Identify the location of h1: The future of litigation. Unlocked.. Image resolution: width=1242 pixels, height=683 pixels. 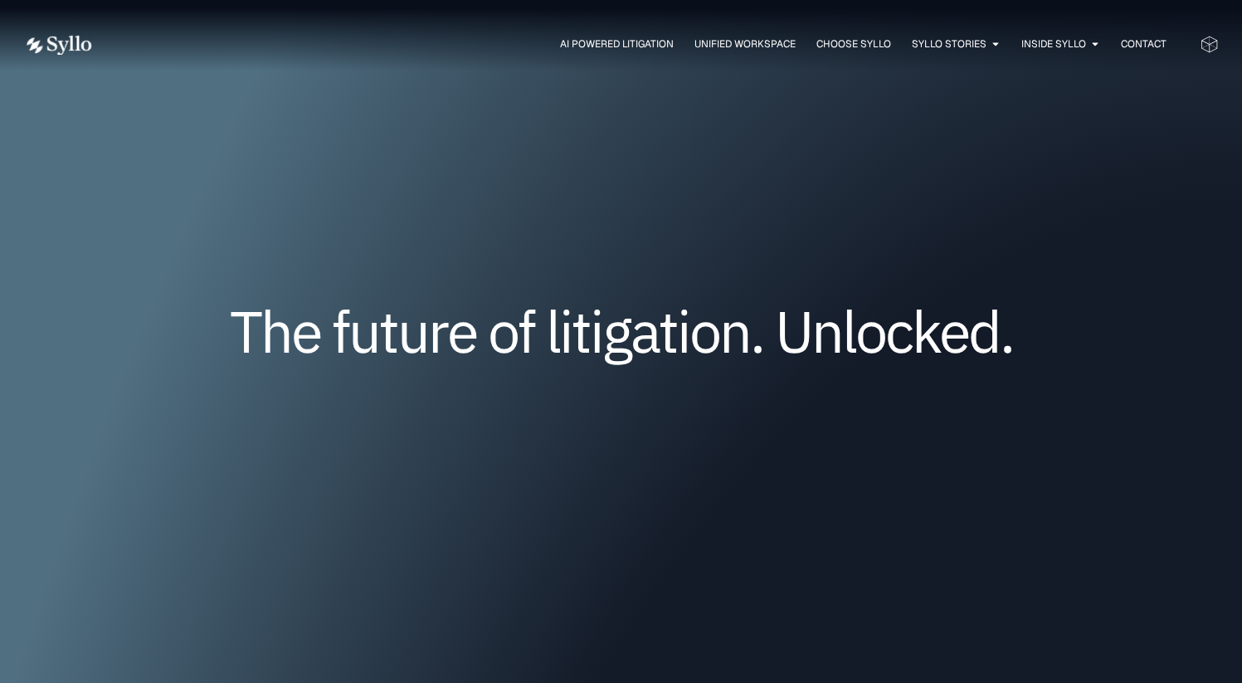
(621, 331).